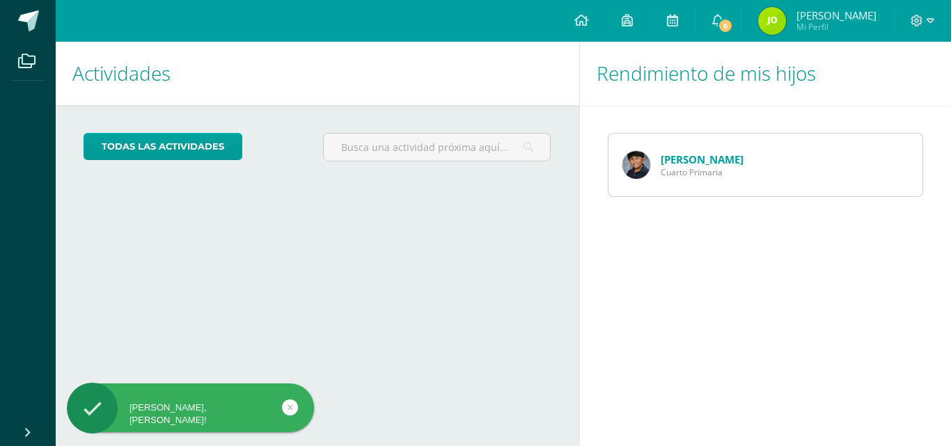 This screenshot has height=446, width=951. I want to click on span: Cuarto Primaria, so click(702, 172).